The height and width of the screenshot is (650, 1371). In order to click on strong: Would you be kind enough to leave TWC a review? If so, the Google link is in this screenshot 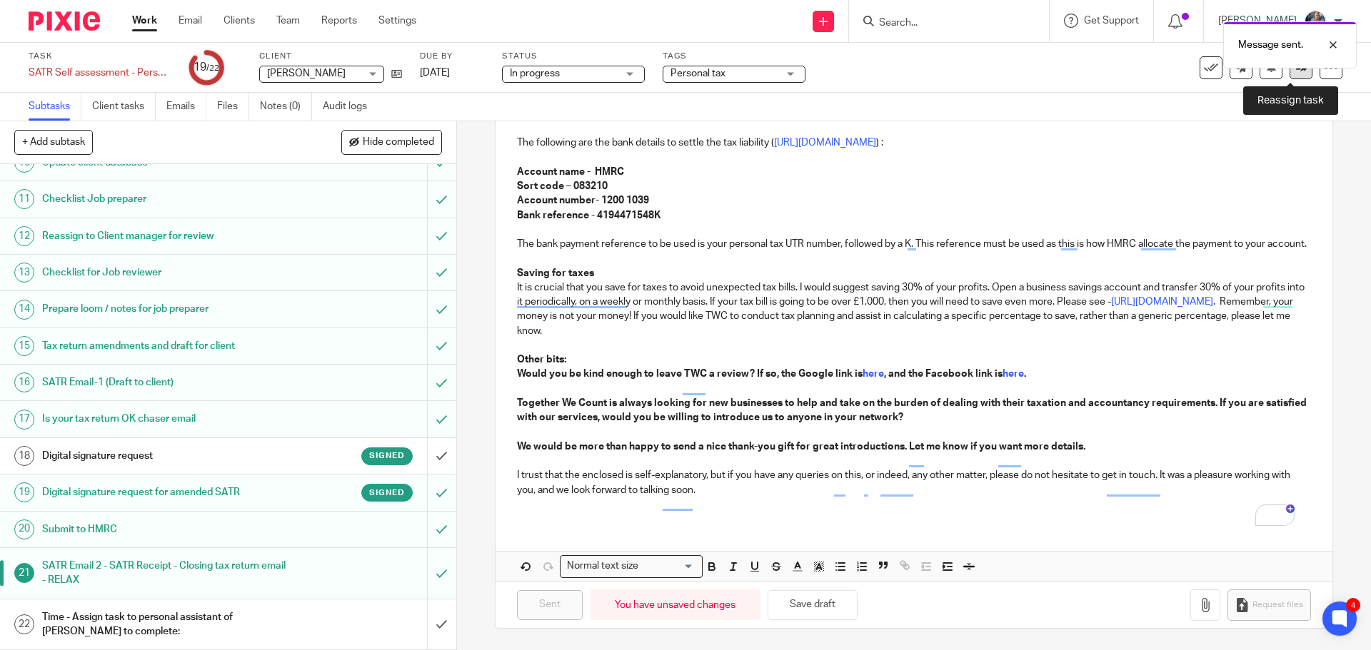, I will do `click(690, 374)`.